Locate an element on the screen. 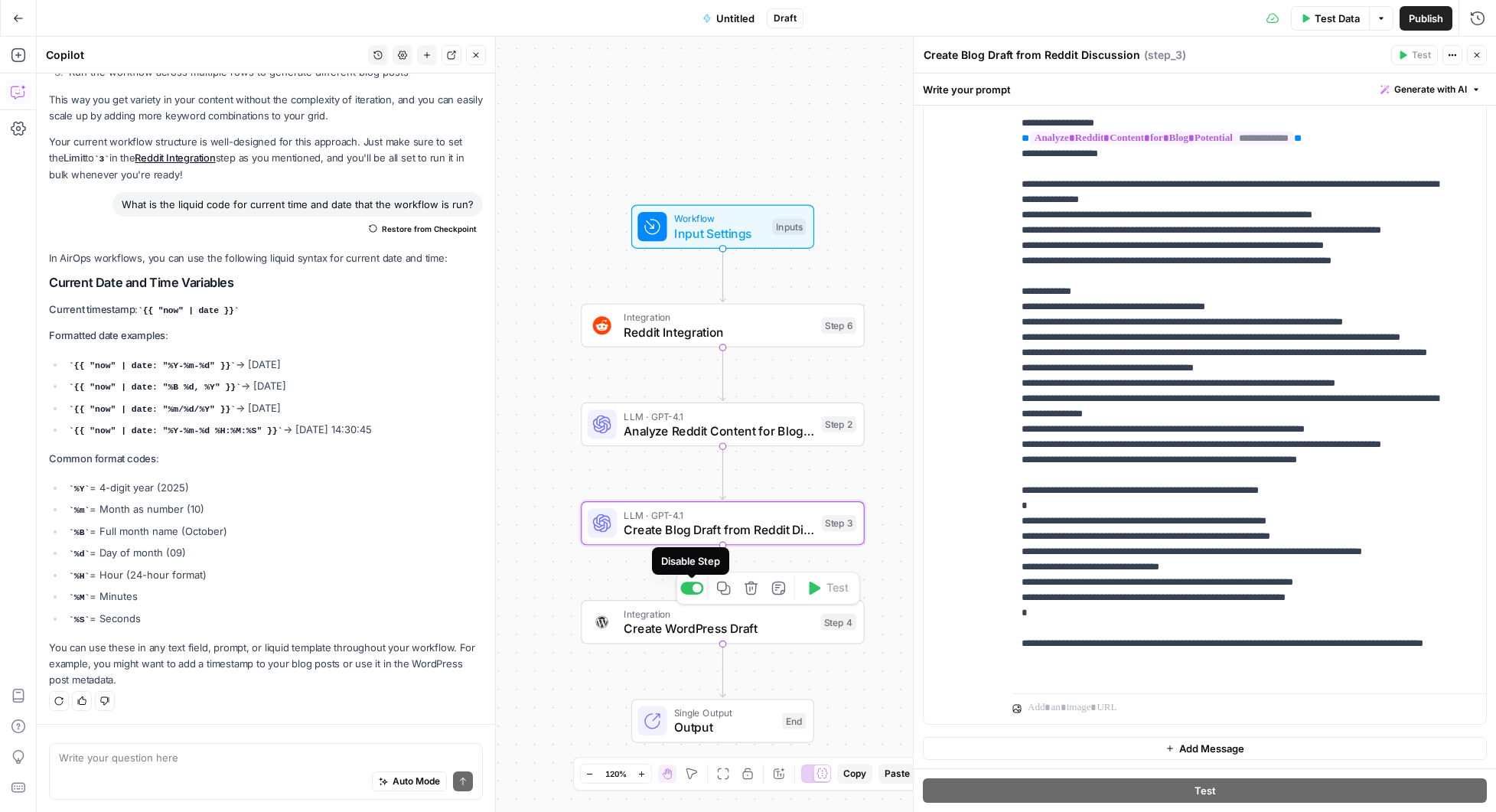 Image resolution: width=1496 pixels, height=812 pixels. span: Publish is located at coordinates (1426, 18).